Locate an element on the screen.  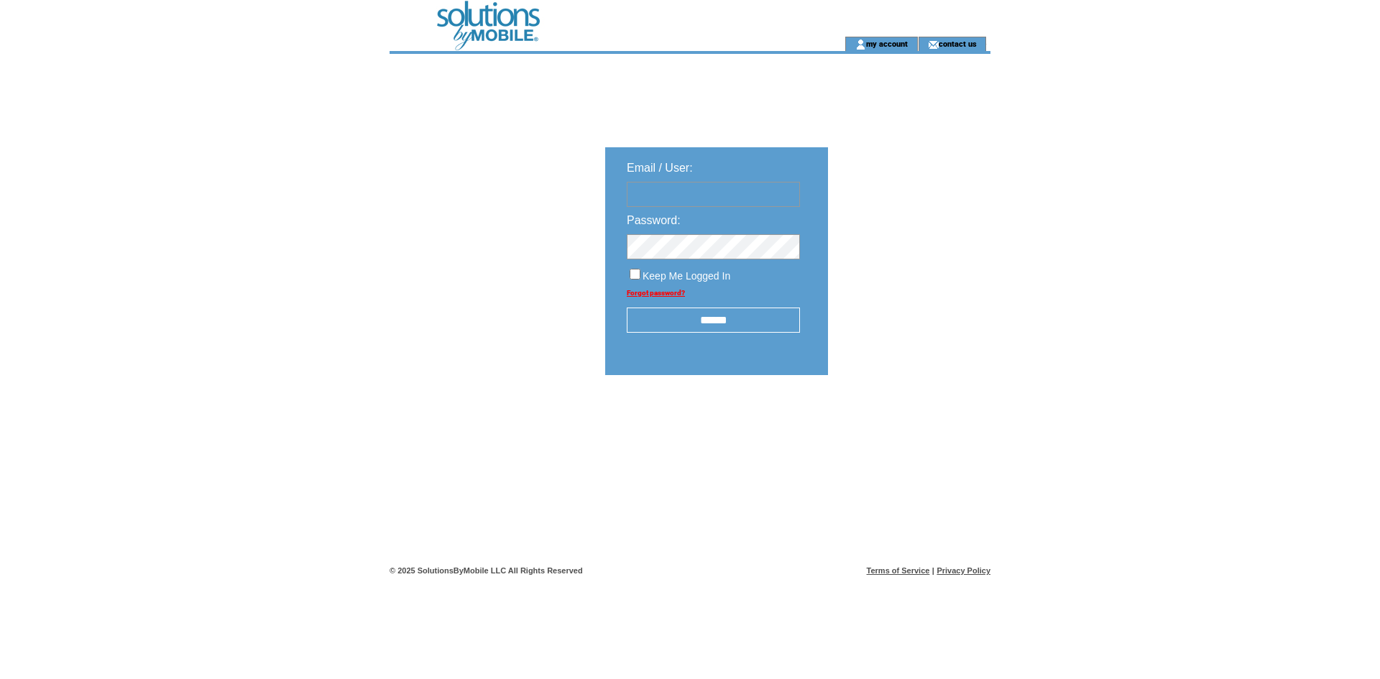
img: contact_us_icon.gif;jsessionid=6D9AD95BE059C023BA72EBA6DD88B7F7 is located at coordinates (933, 45).